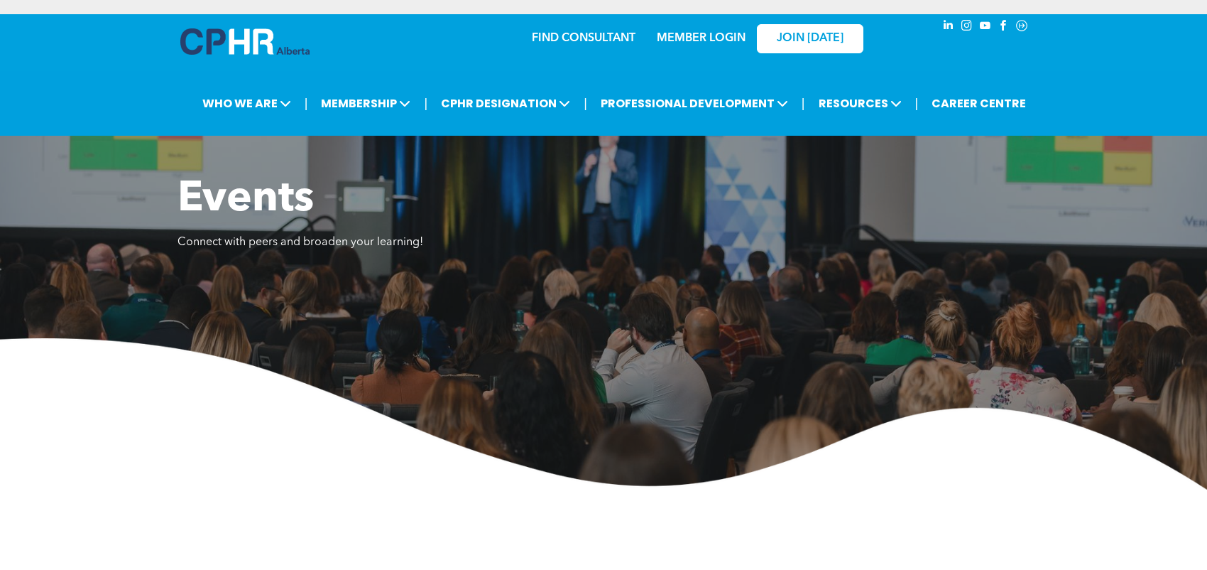 This screenshot has width=1207, height=570. Describe the element at coordinates (506, 103) in the screenshot. I see `span: CPHR DESIGNATION` at that location.